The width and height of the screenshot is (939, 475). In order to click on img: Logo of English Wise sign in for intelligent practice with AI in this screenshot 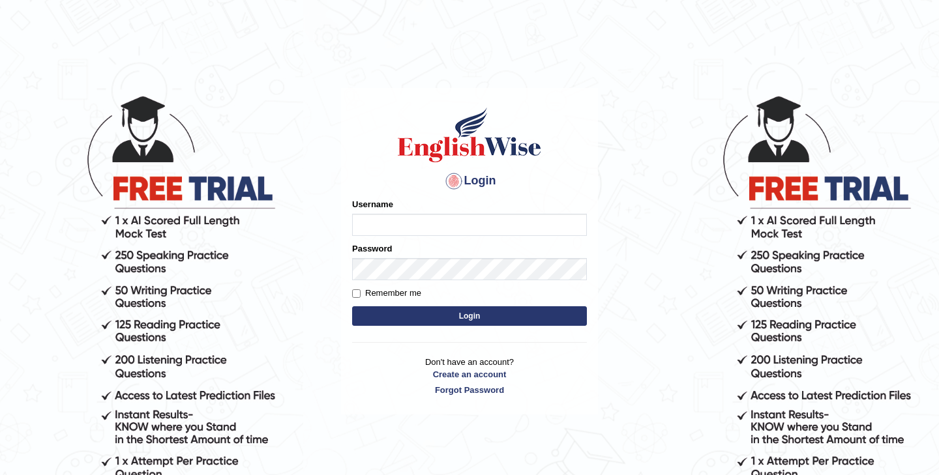, I will do `click(469, 135)`.